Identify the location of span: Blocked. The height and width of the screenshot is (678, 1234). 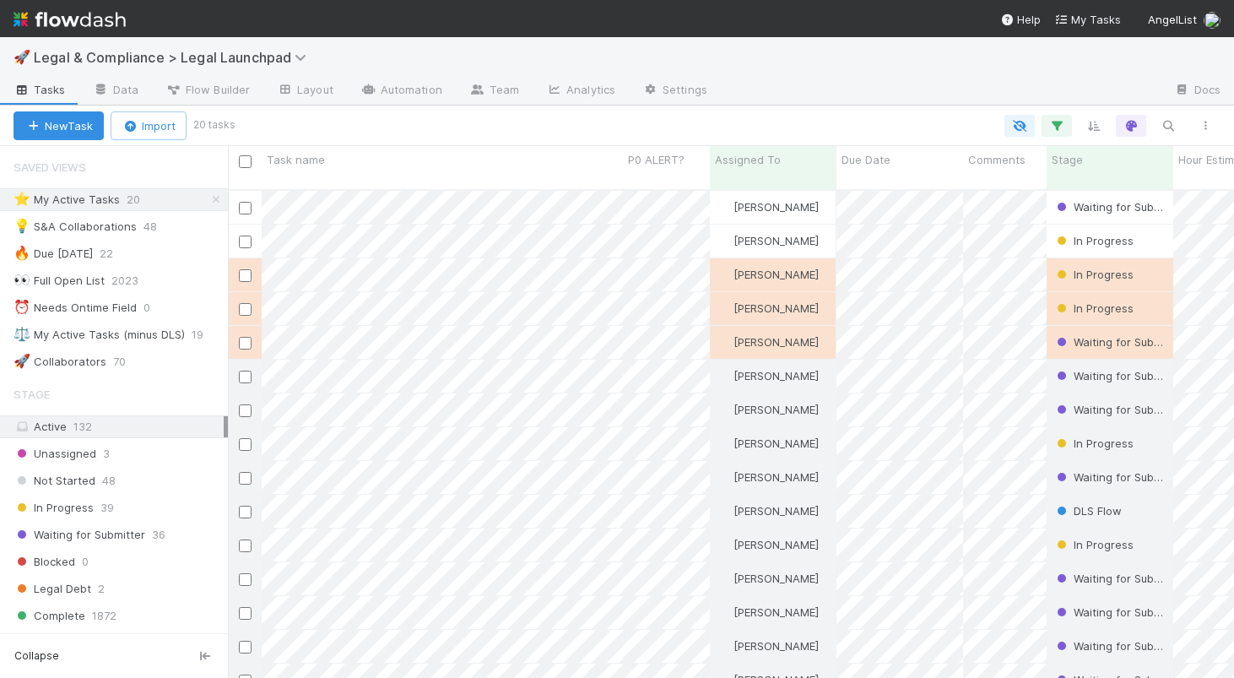
(44, 561).